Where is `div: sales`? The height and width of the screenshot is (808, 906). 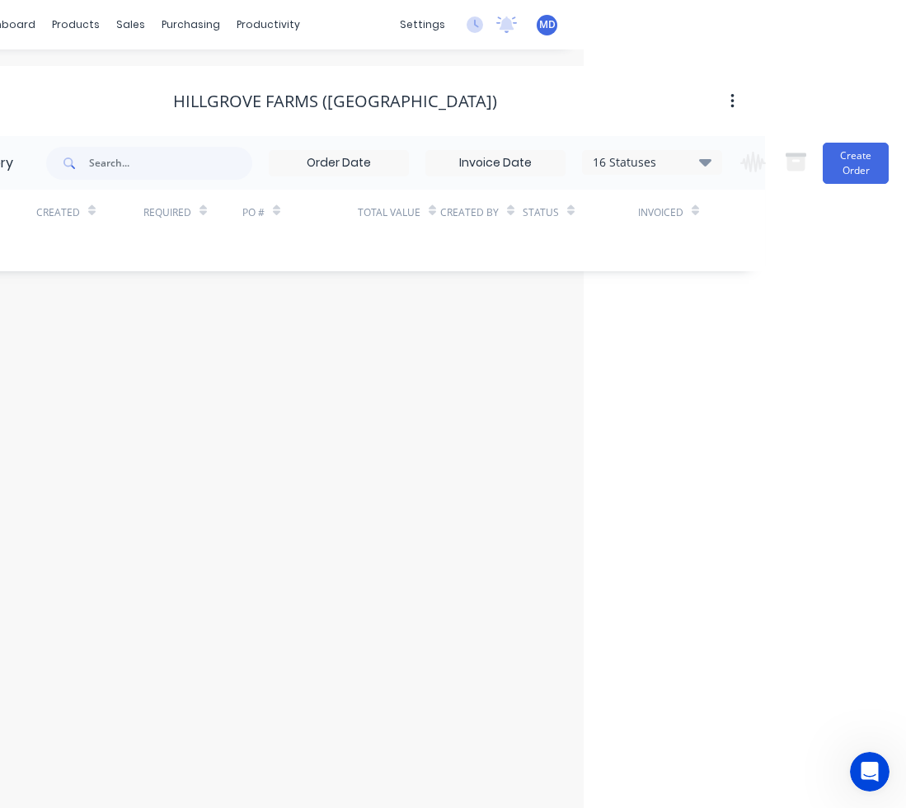
div: sales is located at coordinates (130, 25).